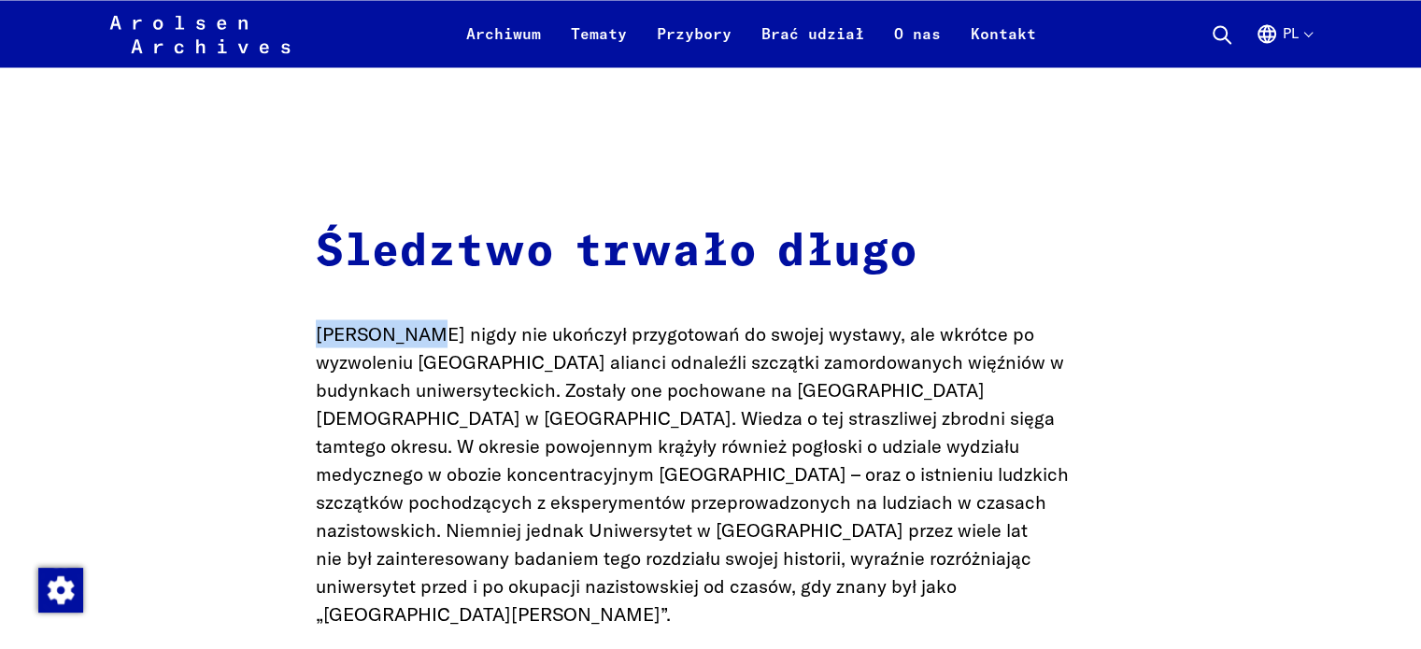  Describe the element at coordinates (750, 34) in the screenshot. I see `nav: Podstawowy` at that location.